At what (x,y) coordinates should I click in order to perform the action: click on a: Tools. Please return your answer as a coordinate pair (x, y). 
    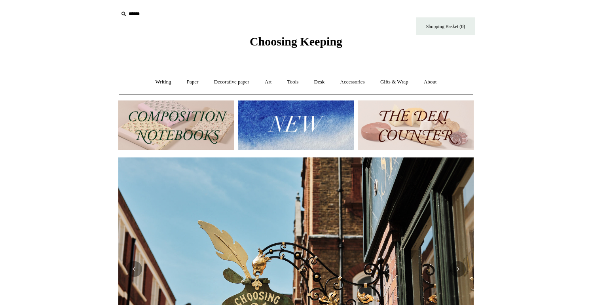
    Looking at the image, I should click on (293, 82).